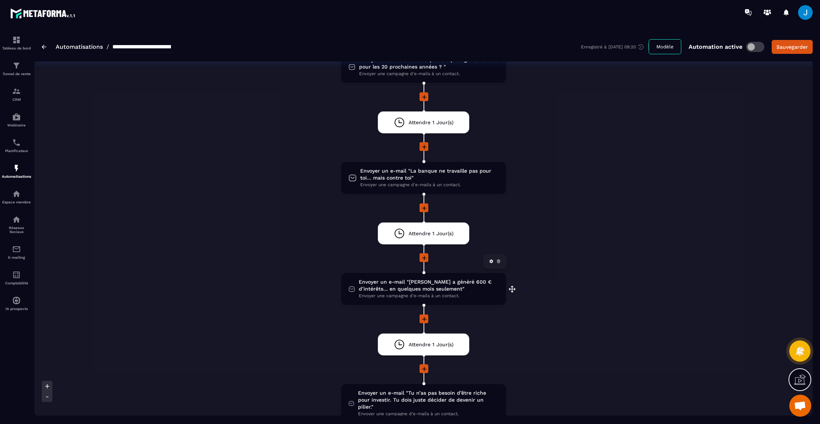 Image resolution: width=820 pixels, height=424 pixels. I want to click on p: CRM, so click(16, 99).